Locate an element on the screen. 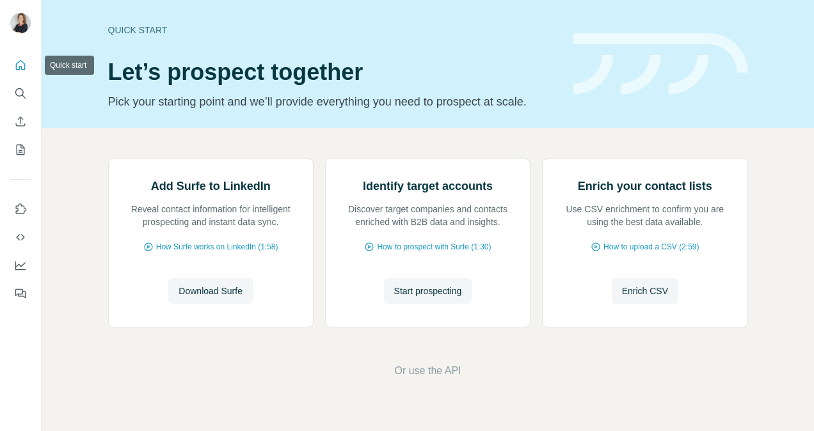 This screenshot has height=431, width=814. p: Pick your starting point and we’ll provide everything you need to prospect at scale. is located at coordinates (333, 102).